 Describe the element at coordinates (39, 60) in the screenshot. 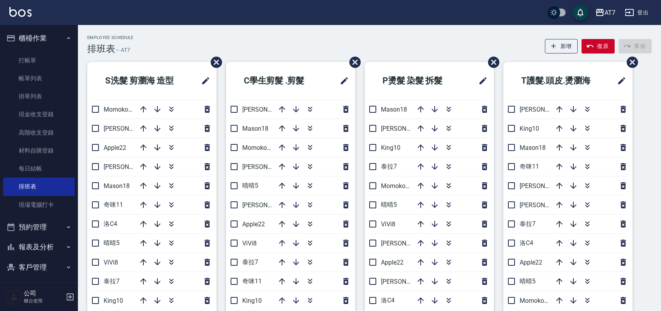

I see `a: 打帳單` at that location.